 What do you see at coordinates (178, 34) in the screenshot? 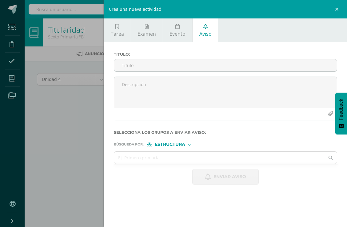
I see `span: Evento` at bounding box center [178, 34].